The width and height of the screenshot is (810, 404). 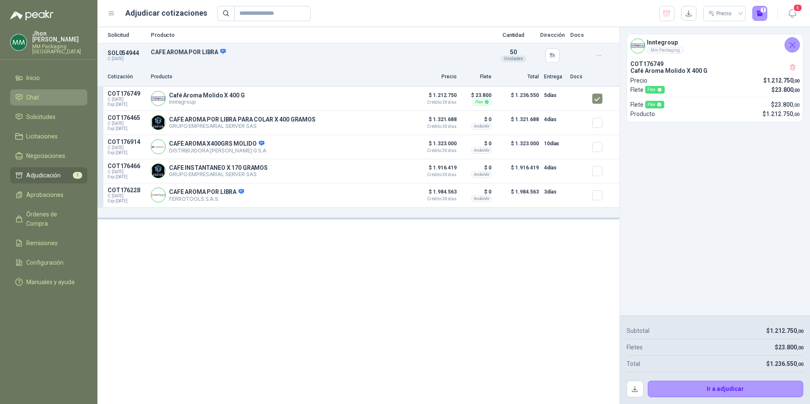 What do you see at coordinates (32, 15) in the screenshot?
I see `img: Logo peakr` at bounding box center [32, 15].